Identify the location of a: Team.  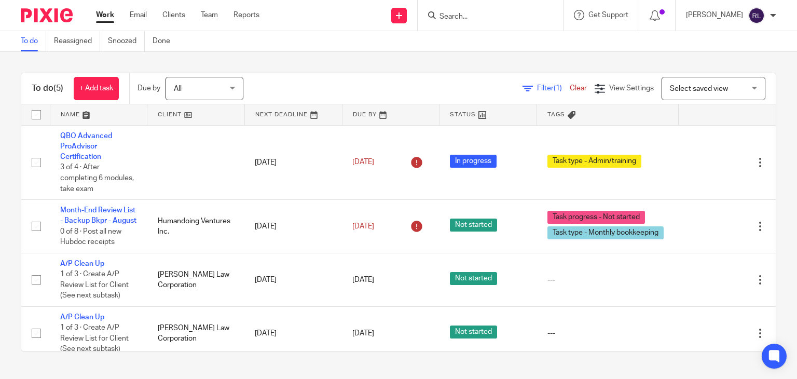
(209, 15).